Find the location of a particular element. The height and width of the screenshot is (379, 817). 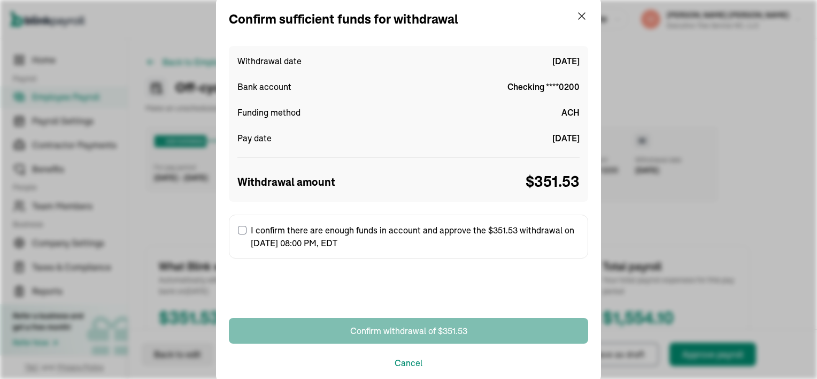

div: Confirm sufficient funds for withdrawal is located at coordinates (343, 19).